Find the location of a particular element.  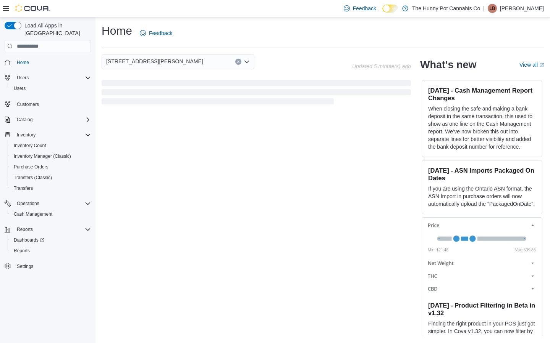

span: LB is located at coordinates (492, 8).